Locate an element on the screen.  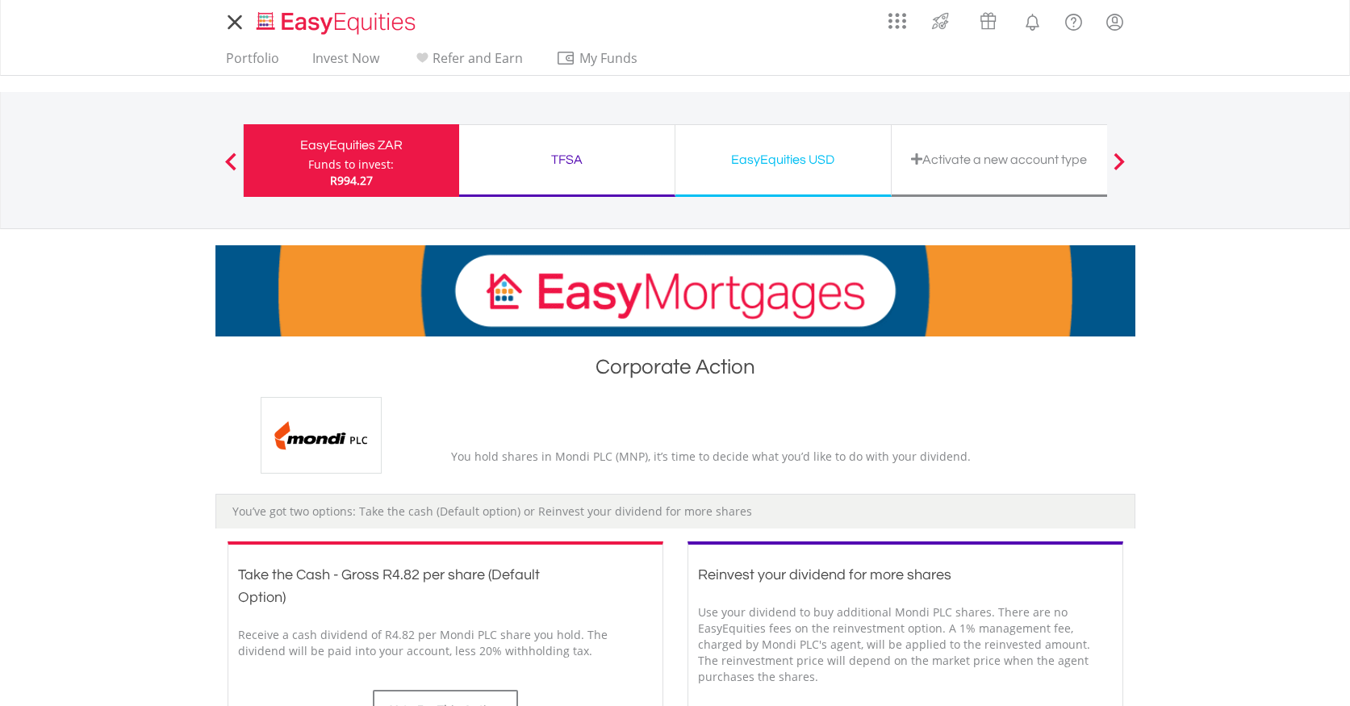
span: My Funds is located at coordinates (609, 58).